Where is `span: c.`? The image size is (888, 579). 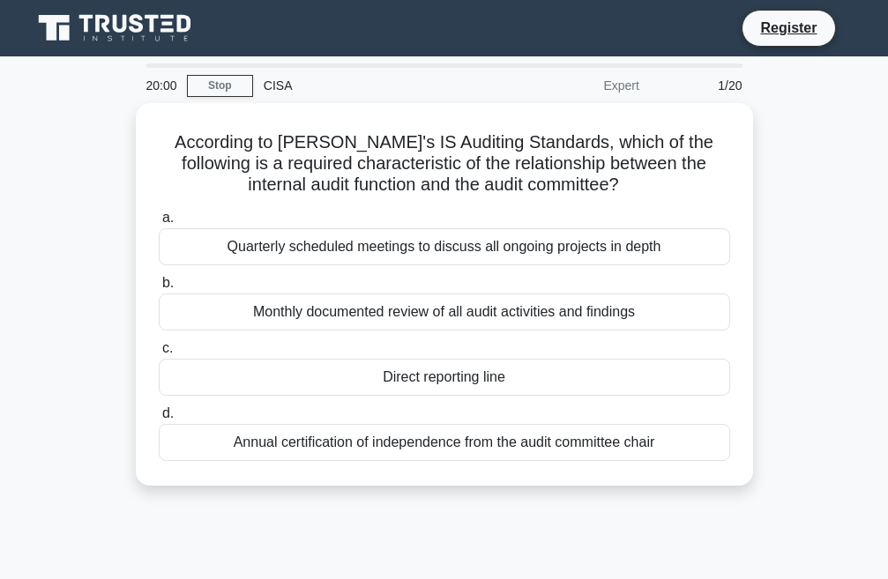
span: c. is located at coordinates (168, 348).